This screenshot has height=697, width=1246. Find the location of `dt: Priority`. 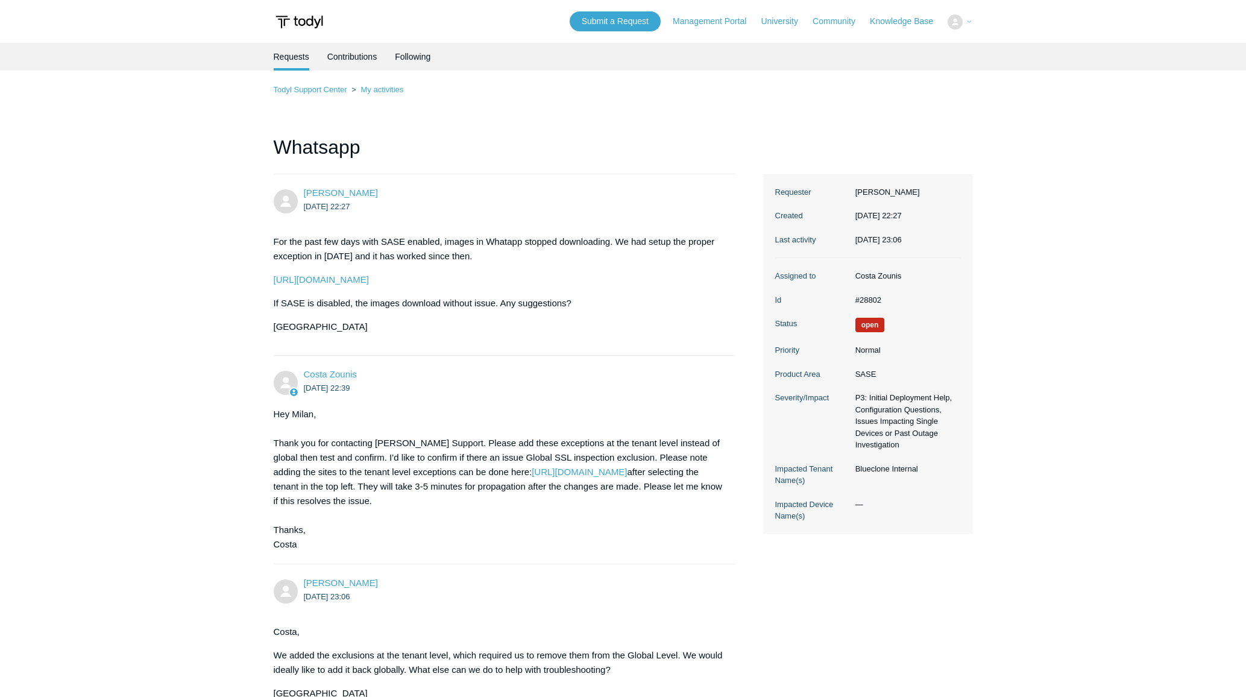

dt: Priority is located at coordinates (812, 350).